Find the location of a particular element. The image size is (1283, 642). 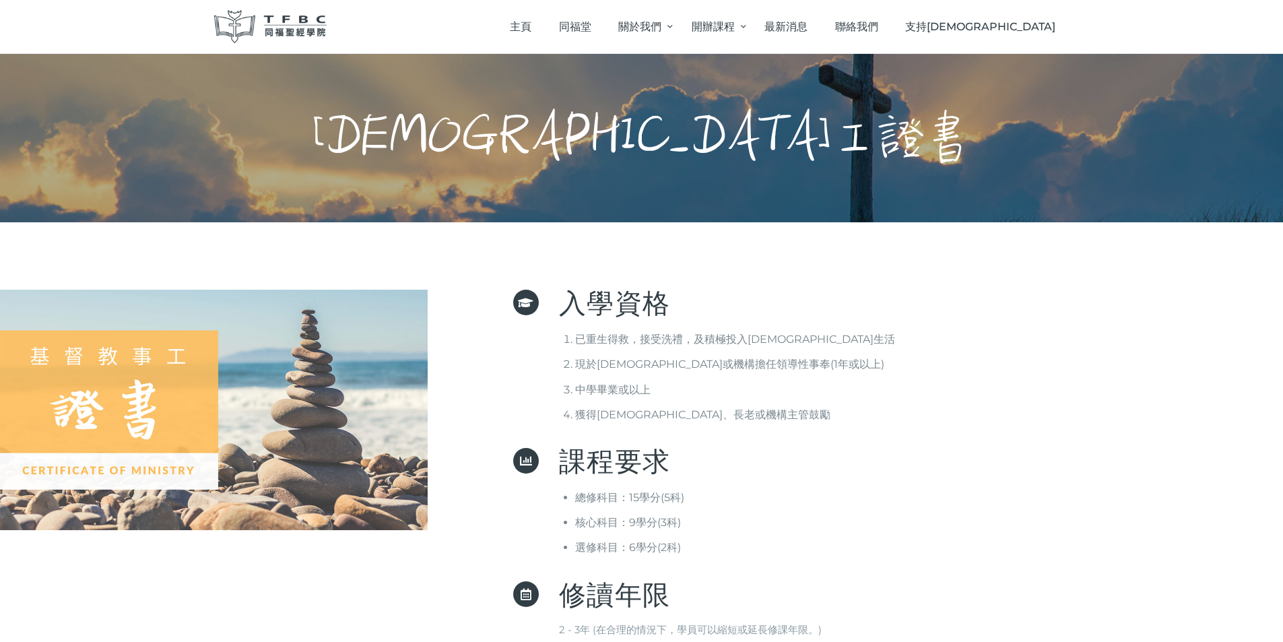

a: 關於我們 is located at coordinates (641, 26).